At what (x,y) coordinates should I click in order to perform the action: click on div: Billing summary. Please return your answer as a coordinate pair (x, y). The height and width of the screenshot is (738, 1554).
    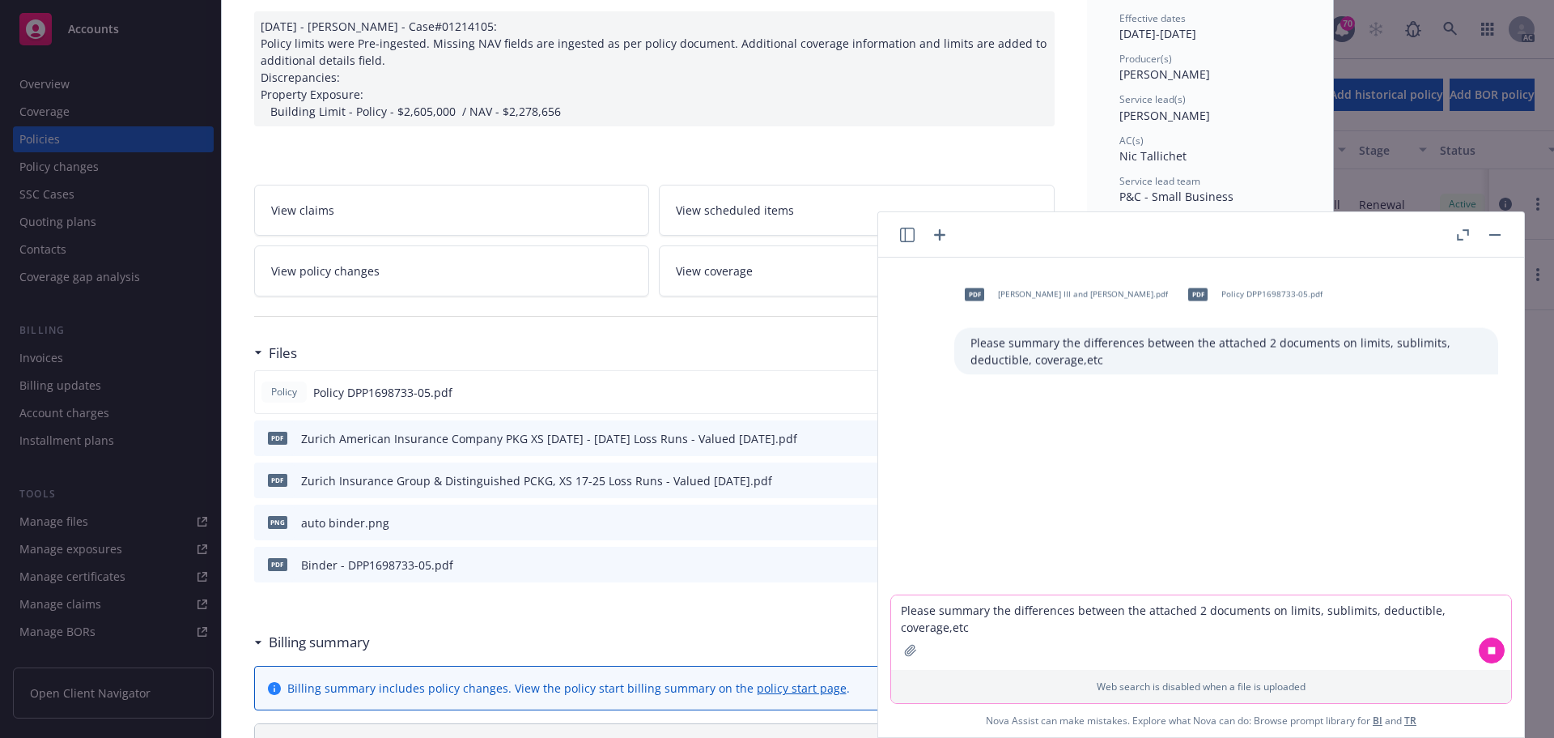
    Looking at the image, I should click on (312, 642).